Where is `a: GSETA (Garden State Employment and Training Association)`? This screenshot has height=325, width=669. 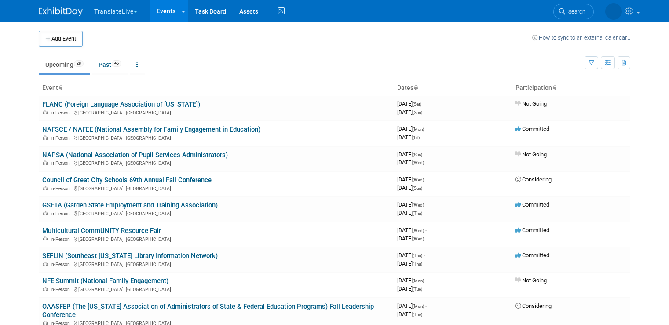
a: GSETA (Garden State Employment and Training Association) is located at coordinates (130, 205).